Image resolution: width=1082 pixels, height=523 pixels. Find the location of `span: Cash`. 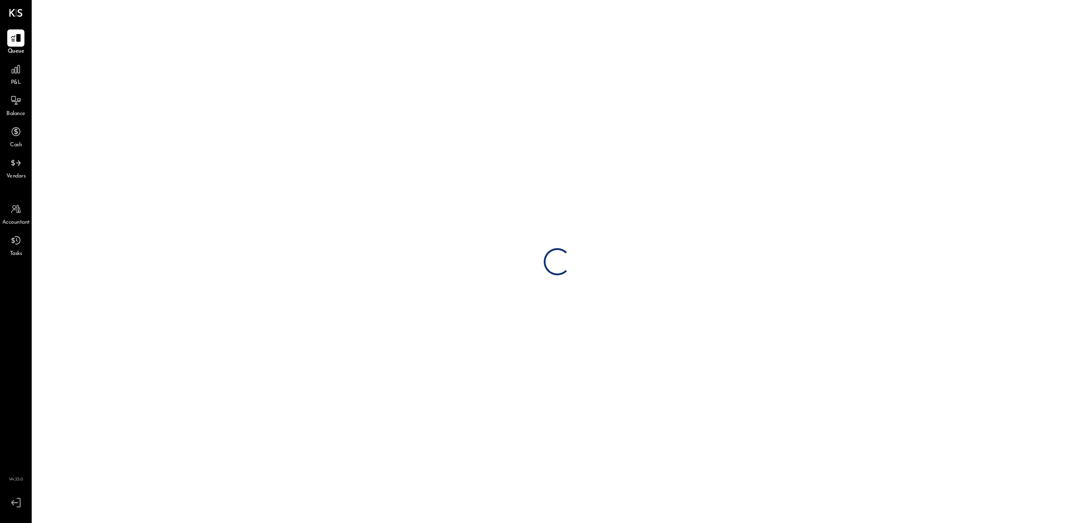

span: Cash is located at coordinates (16, 145).